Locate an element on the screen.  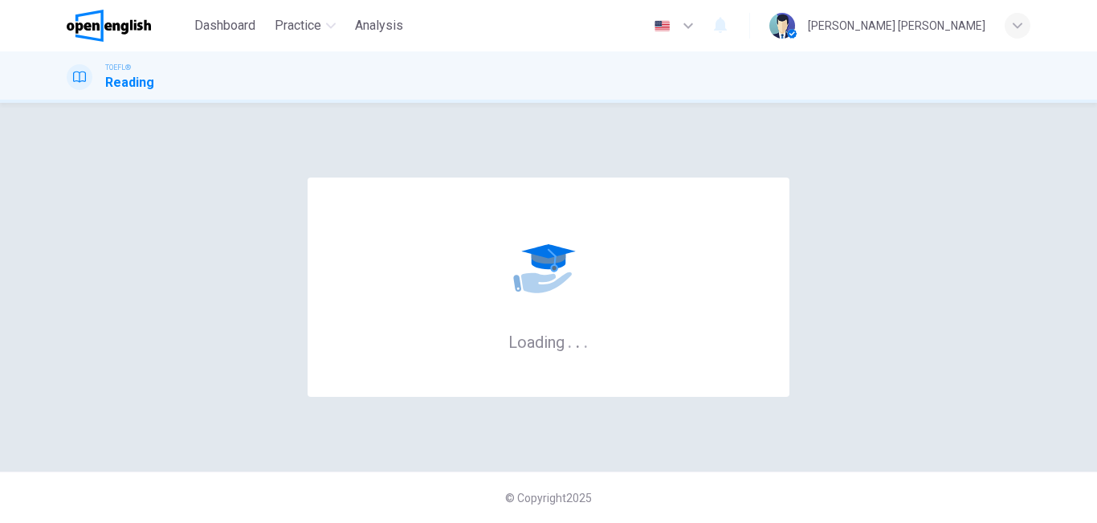
button: Dashboard is located at coordinates (225, 26).